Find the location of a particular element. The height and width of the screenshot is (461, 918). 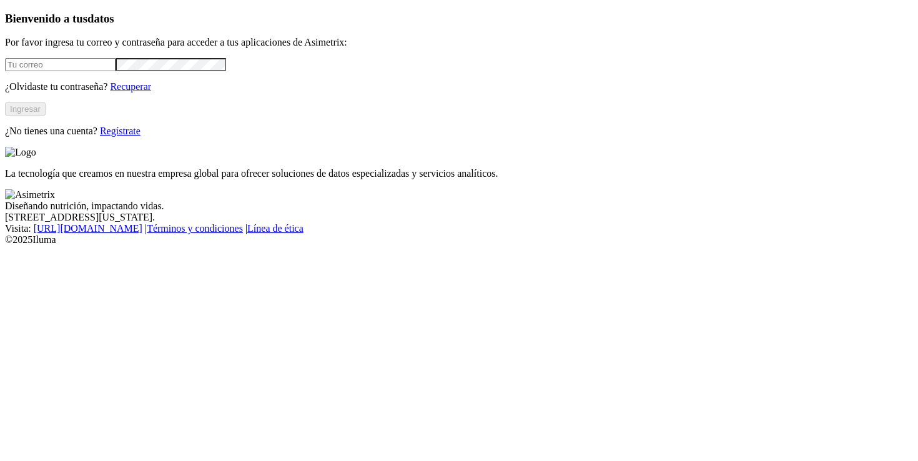

img: Logo is located at coordinates (21, 152).